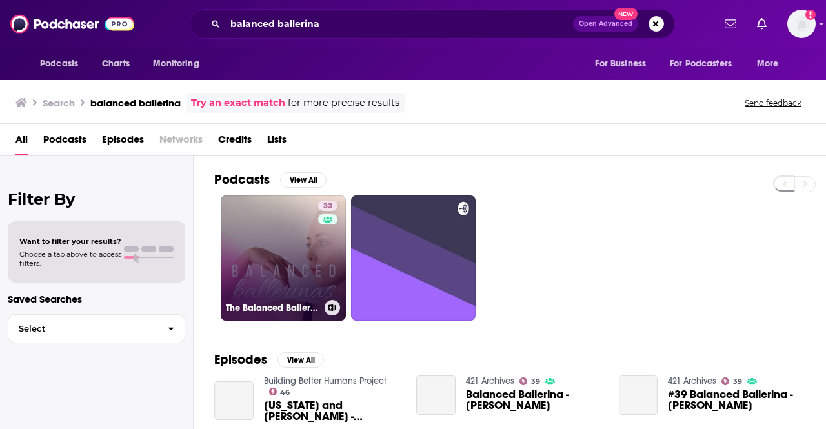  What do you see at coordinates (773, 103) in the screenshot?
I see `button: Send feedback` at bounding box center [773, 103].